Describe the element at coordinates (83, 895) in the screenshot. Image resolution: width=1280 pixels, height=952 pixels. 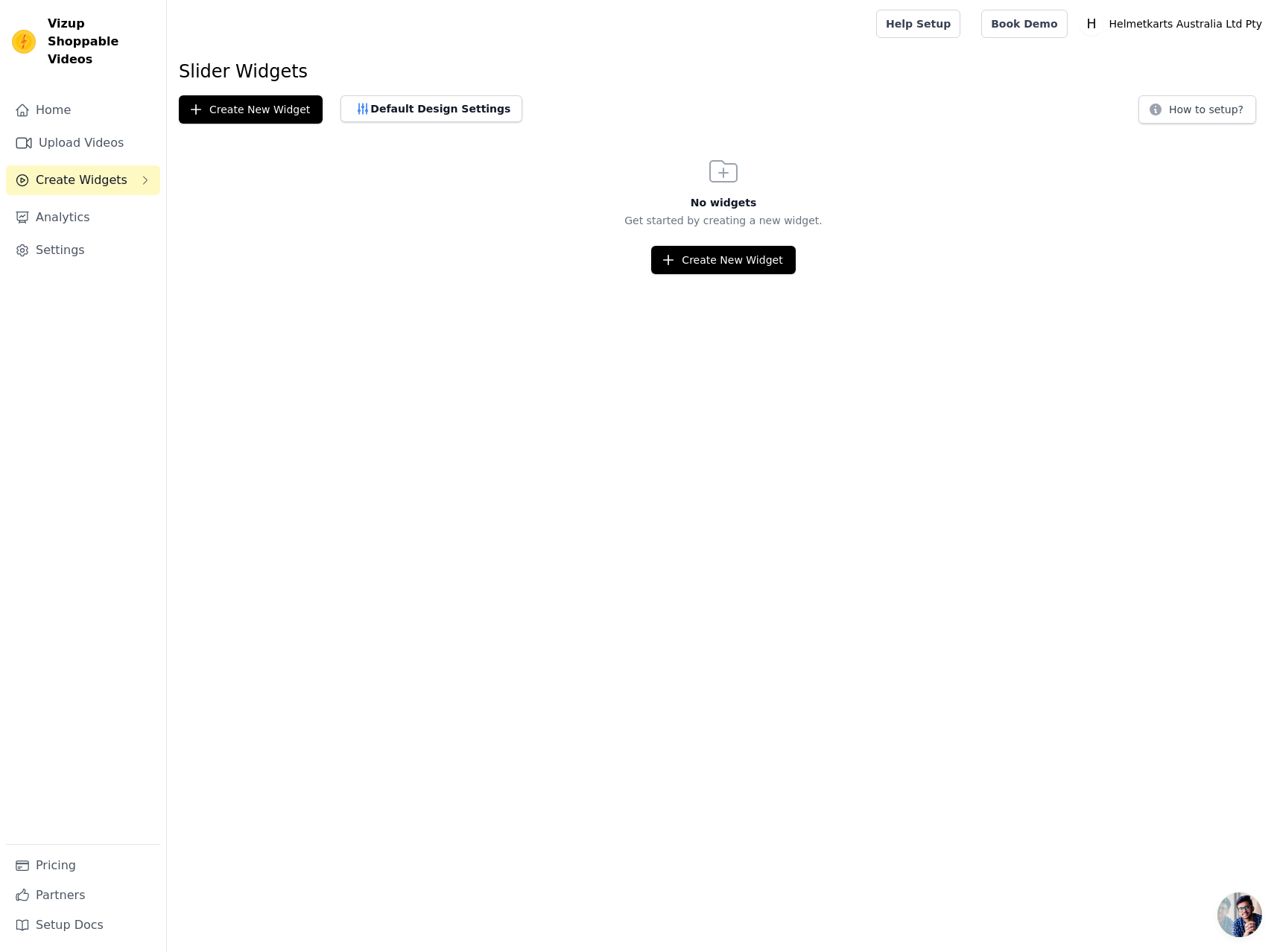
I see `a: Partners` at that location.